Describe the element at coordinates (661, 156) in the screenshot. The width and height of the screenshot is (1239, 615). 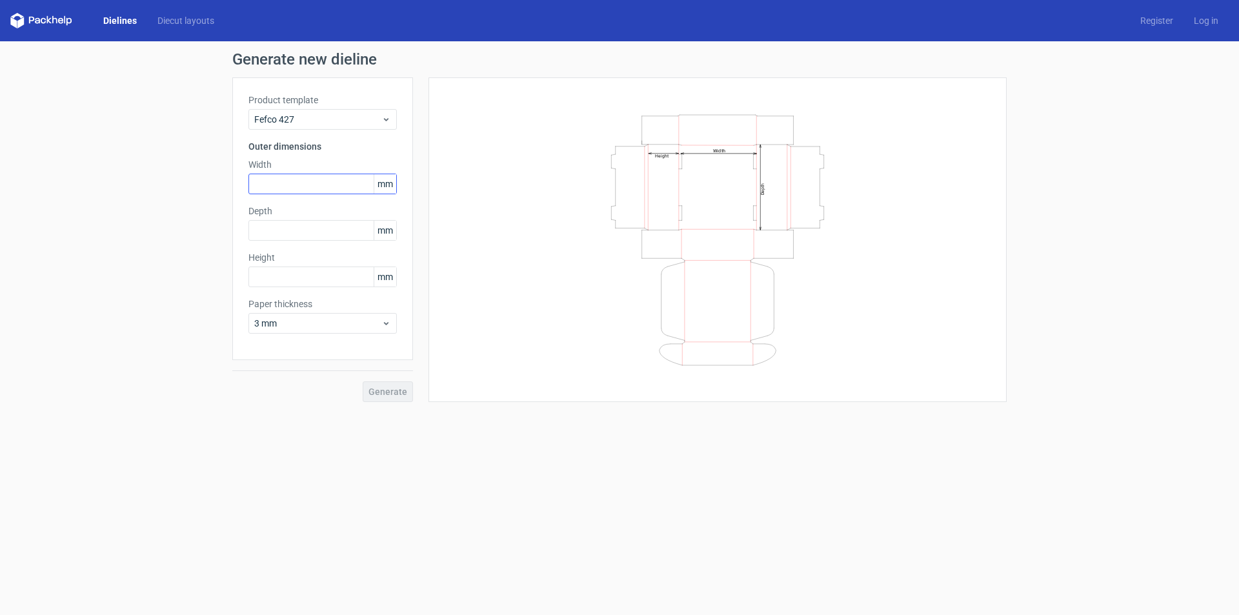
I see `text: Height` at that location.